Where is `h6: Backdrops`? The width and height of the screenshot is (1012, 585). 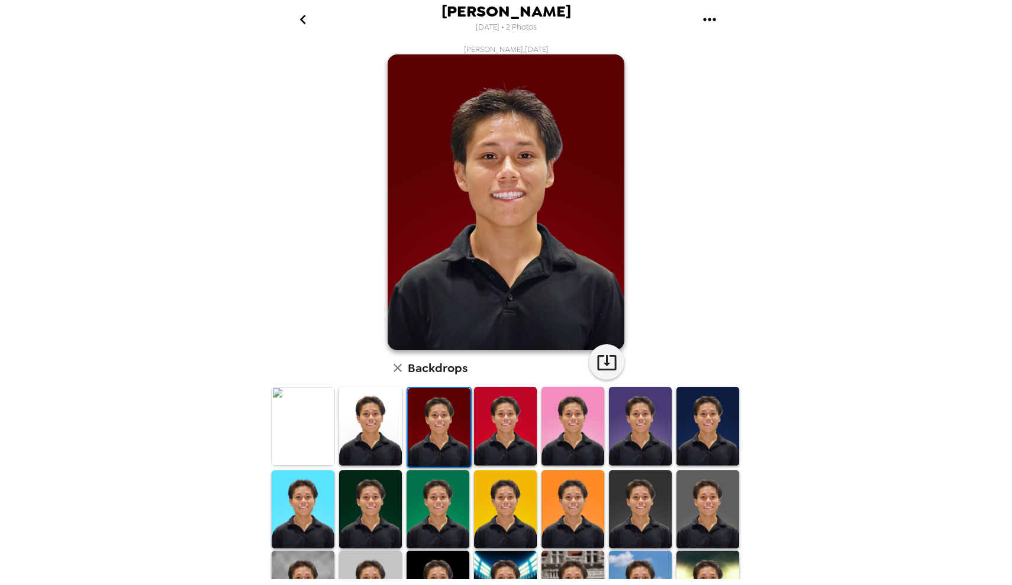 h6: Backdrops is located at coordinates (437, 368).